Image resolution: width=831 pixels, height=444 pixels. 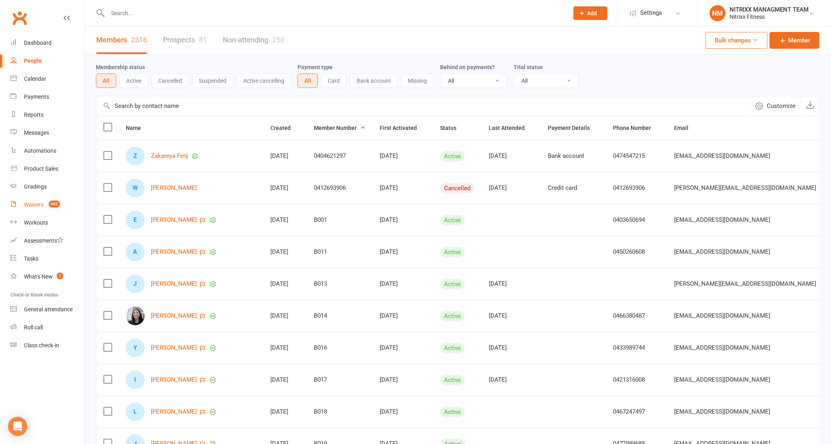 I want to click on input: Search..., so click(x=334, y=13).